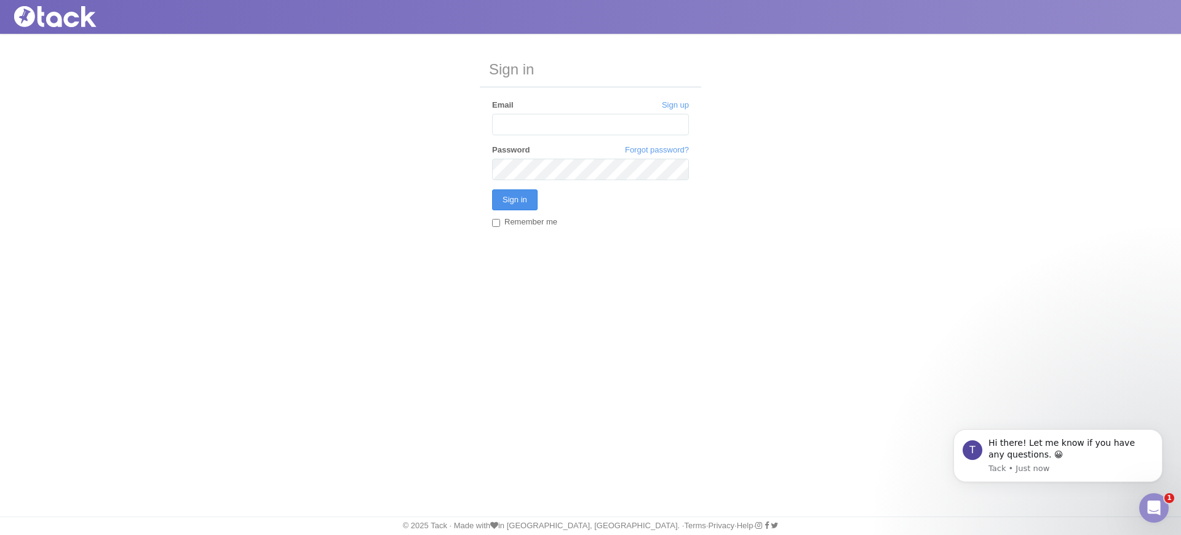 The width and height of the screenshot is (1181, 535). I want to click on a: Sign up, so click(675, 105).